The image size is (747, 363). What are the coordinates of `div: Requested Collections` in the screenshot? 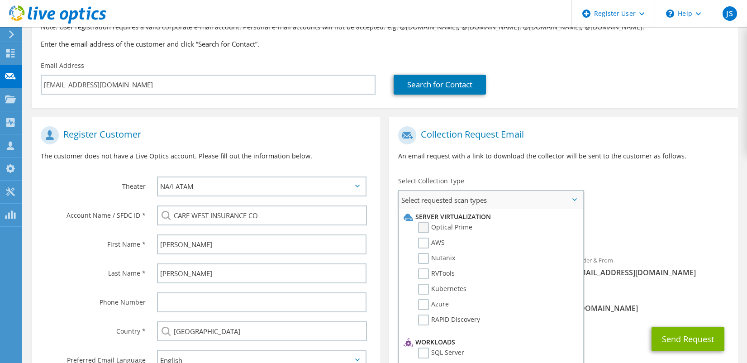 It's located at (563, 229).